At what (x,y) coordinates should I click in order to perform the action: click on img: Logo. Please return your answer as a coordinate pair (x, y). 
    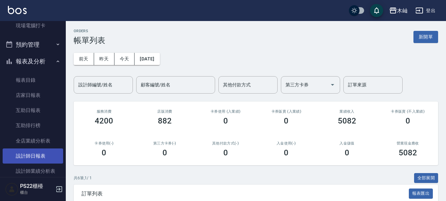
    Looking at the image, I should click on (17, 10).